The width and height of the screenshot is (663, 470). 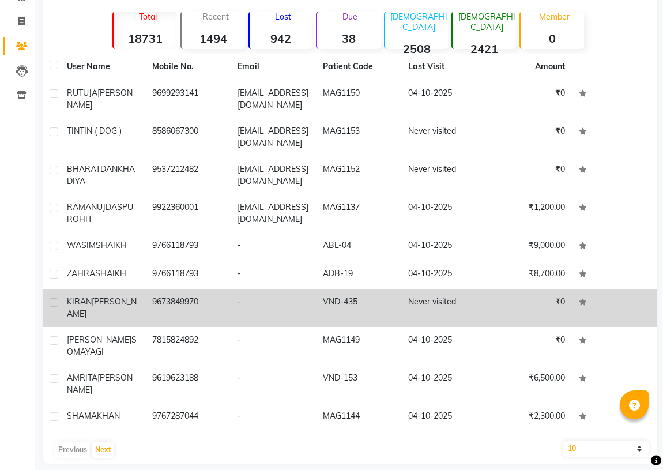 What do you see at coordinates (444, 67) in the screenshot?
I see `th: Last Visit` at bounding box center [444, 67].